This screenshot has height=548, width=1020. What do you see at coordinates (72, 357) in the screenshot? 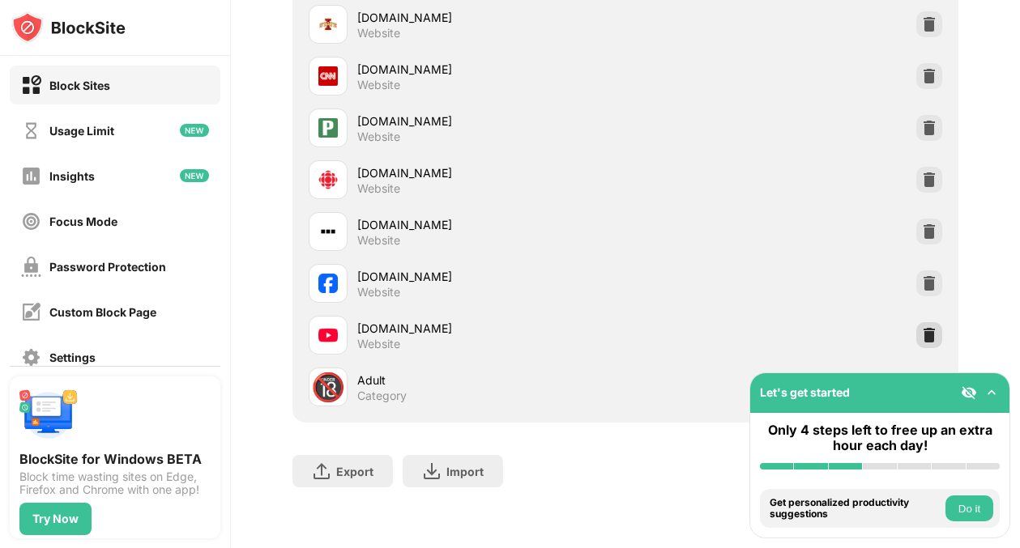
I see `div: Settings` at bounding box center [72, 357].